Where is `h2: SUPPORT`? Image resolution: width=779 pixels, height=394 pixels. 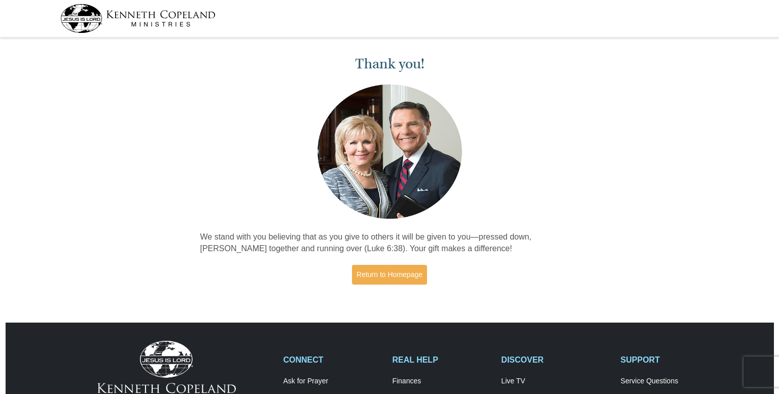
h2: SUPPORT is located at coordinates (670, 360).